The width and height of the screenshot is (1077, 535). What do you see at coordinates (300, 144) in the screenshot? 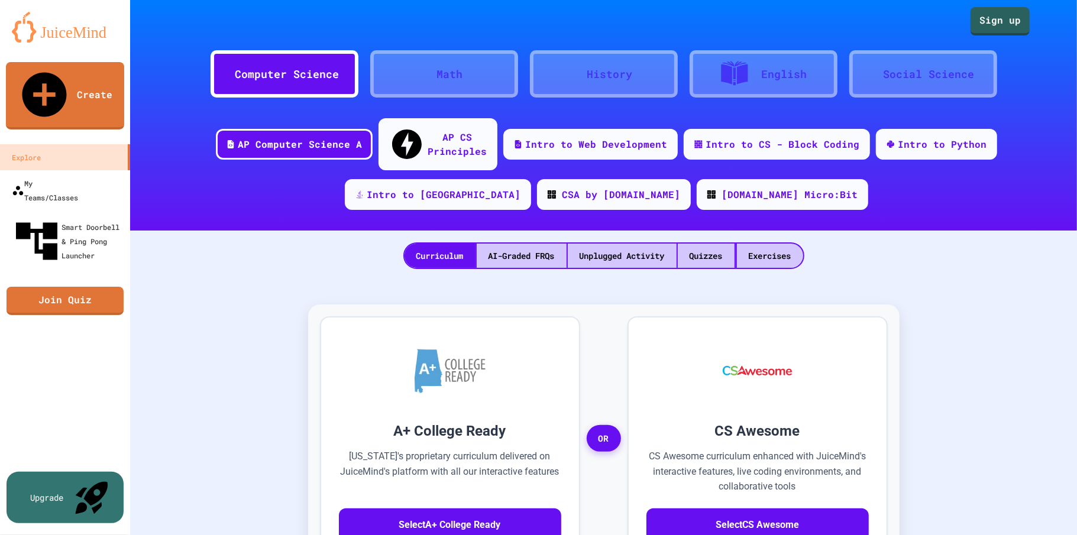
I see `div: AP Computer Science A` at bounding box center [300, 144].